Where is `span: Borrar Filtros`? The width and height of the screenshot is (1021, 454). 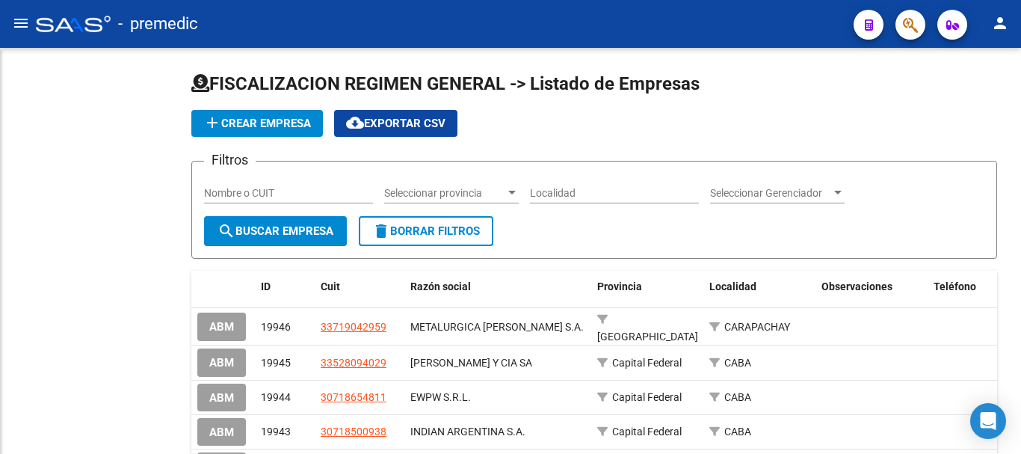
span: Borrar Filtros is located at coordinates (426, 231).